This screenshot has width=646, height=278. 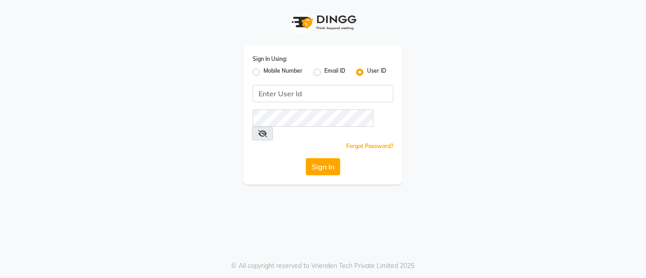 What do you see at coordinates (335, 72) in the screenshot?
I see `label: Email ID` at bounding box center [335, 72].